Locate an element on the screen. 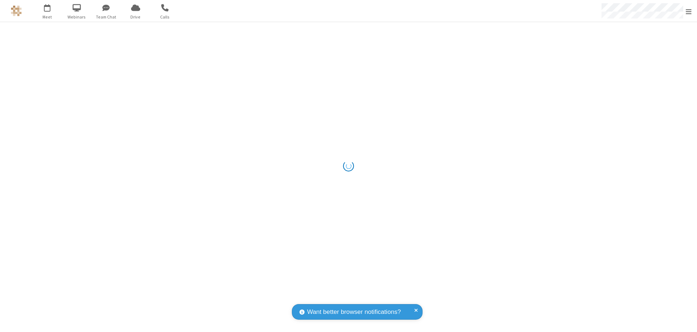  img: QA Selenium DO NOT DELETE OR CHANGE is located at coordinates (16, 11).